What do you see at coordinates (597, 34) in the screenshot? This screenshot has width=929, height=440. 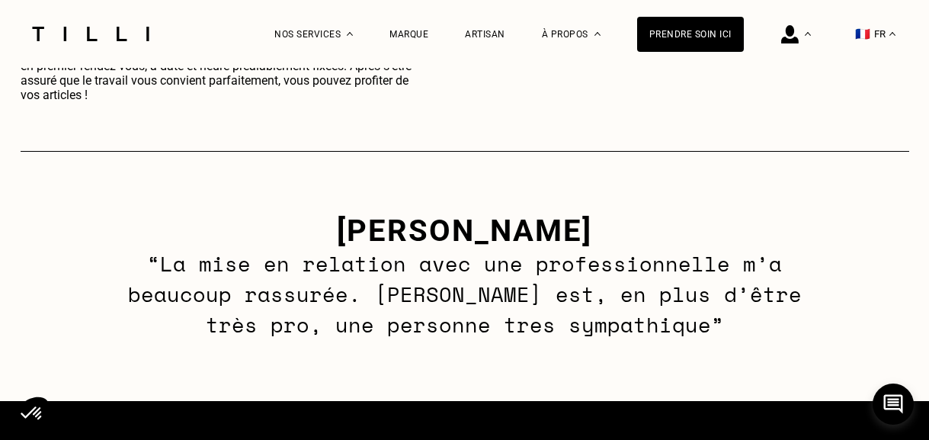 I see `img: Menu déroulant à propos` at bounding box center [597, 34].